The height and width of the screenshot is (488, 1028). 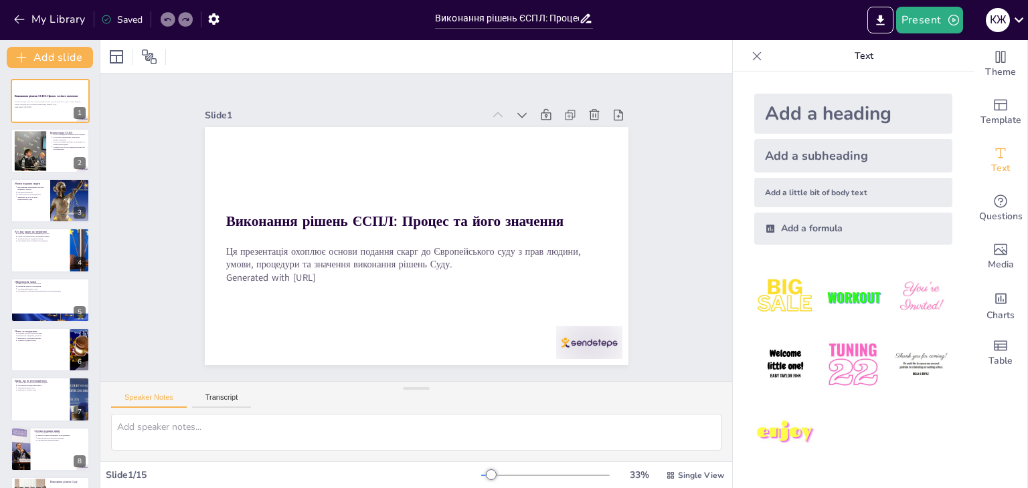 I want to click on div: Add a little bit of body text, so click(x=853, y=193).